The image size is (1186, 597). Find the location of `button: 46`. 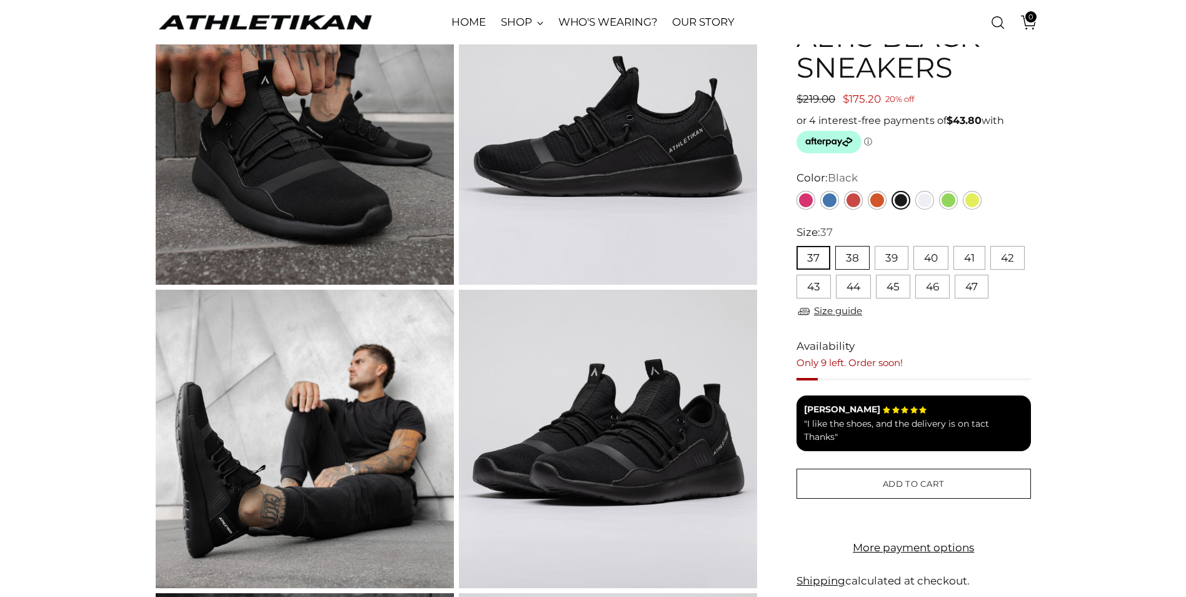

button: 46 is located at coordinates (932, 286).